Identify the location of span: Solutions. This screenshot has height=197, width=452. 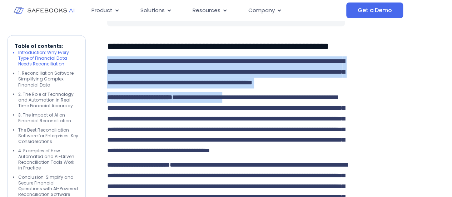
(152, 10).